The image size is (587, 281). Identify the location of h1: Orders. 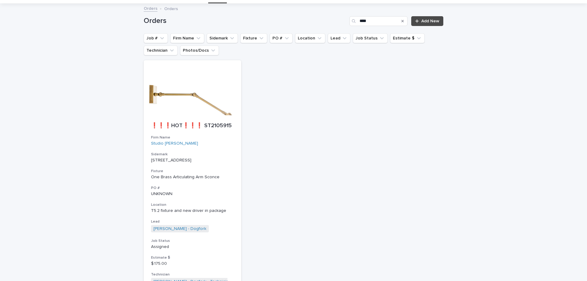
(245, 21).